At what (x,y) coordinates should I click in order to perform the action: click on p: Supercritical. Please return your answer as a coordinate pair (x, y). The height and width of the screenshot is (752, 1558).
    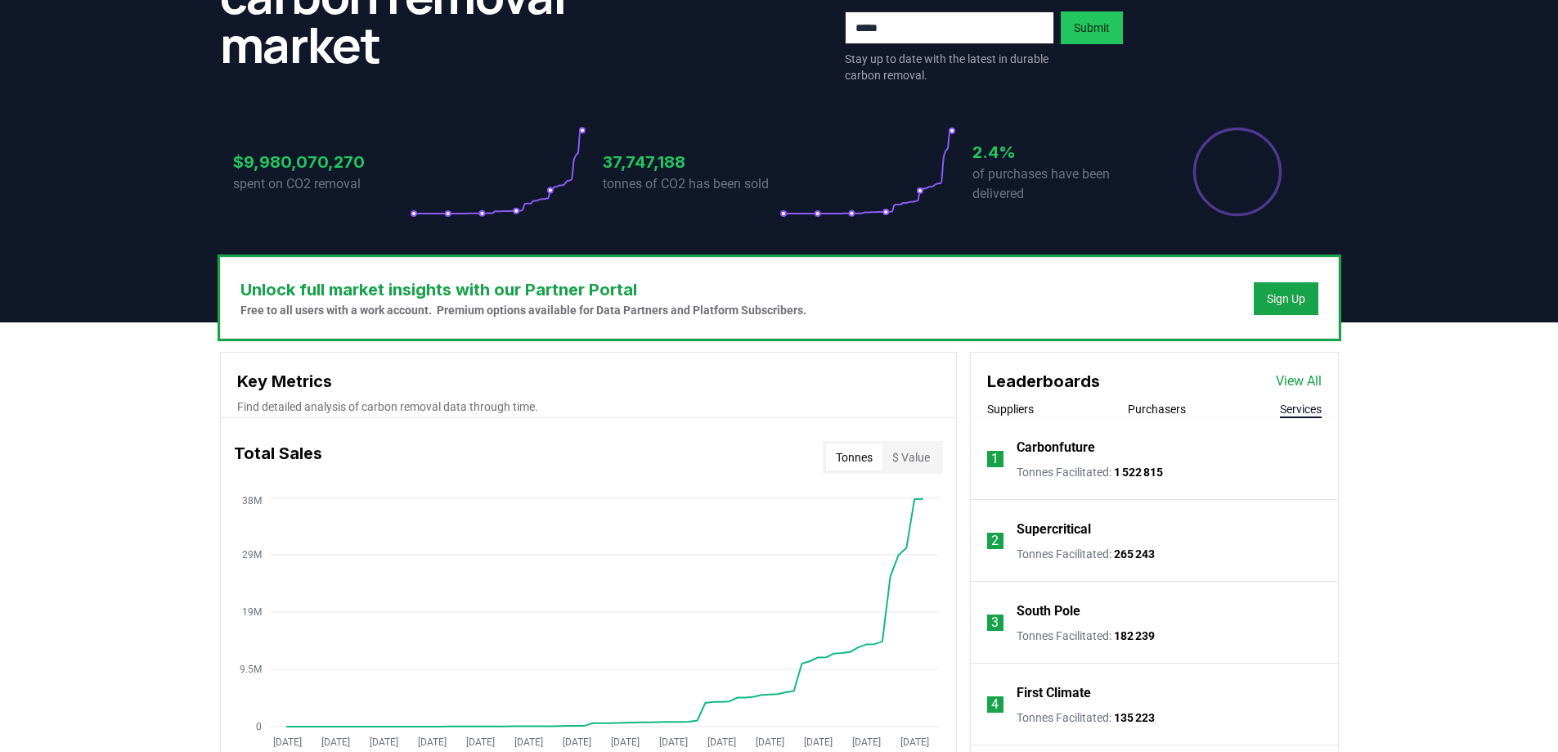
    Looking at the image, I should click on (1053, 529).